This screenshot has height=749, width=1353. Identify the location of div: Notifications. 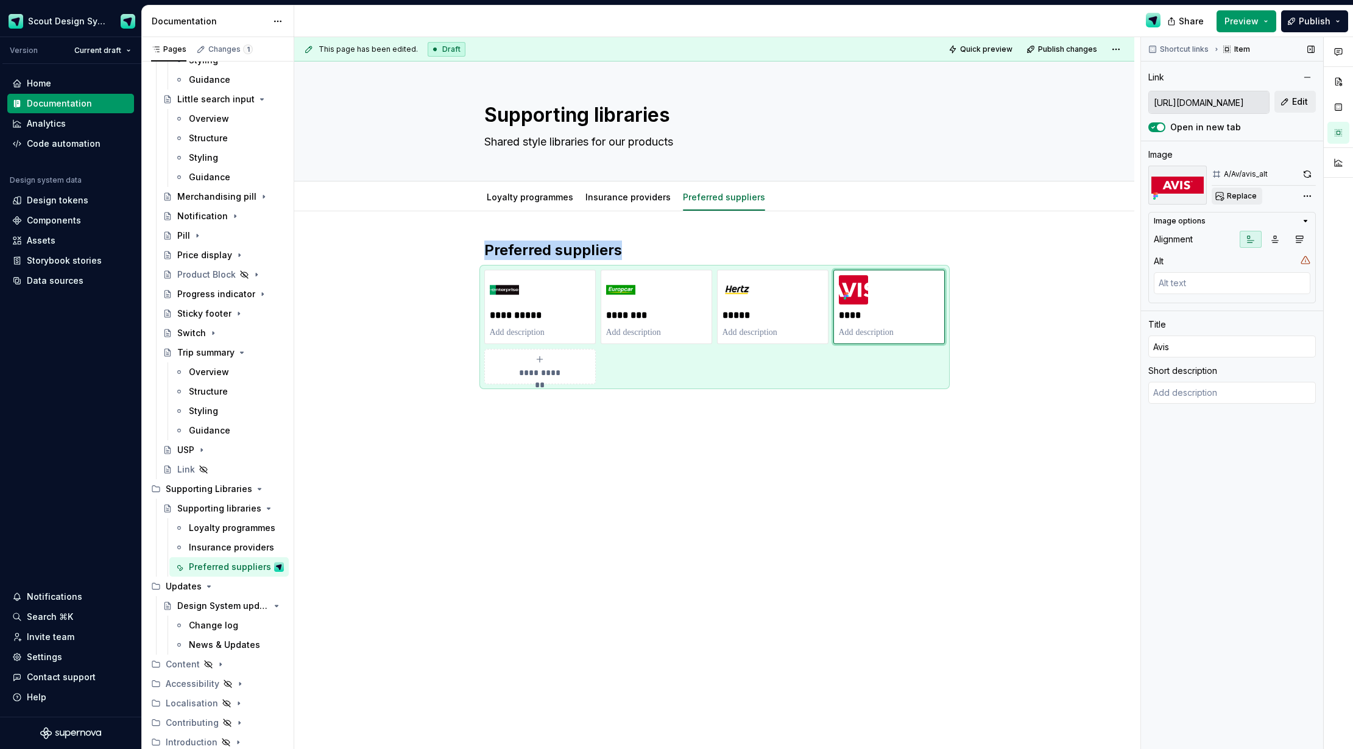
(54, 597).